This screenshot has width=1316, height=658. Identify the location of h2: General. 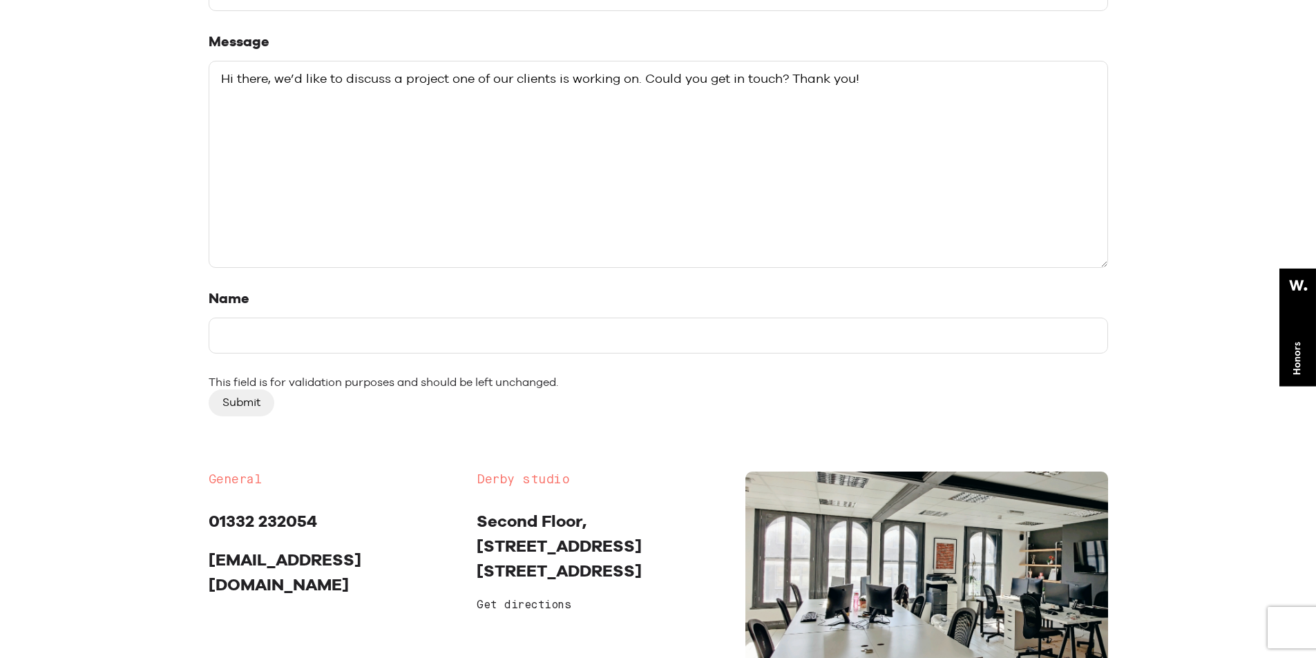
(332, 480).